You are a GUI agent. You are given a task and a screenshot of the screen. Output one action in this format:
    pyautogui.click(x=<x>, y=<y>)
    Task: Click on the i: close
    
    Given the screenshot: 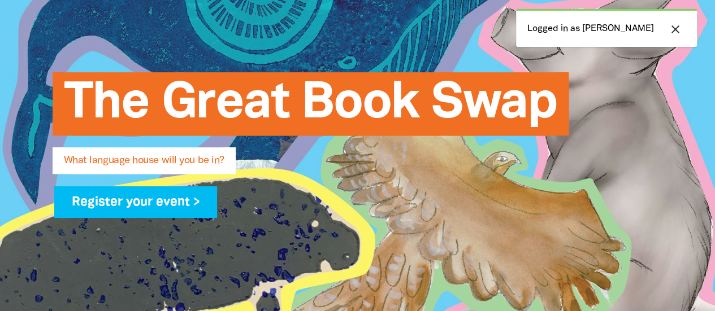 What is the action you would take?
    pyautogui.click(x=675, y=29)
    